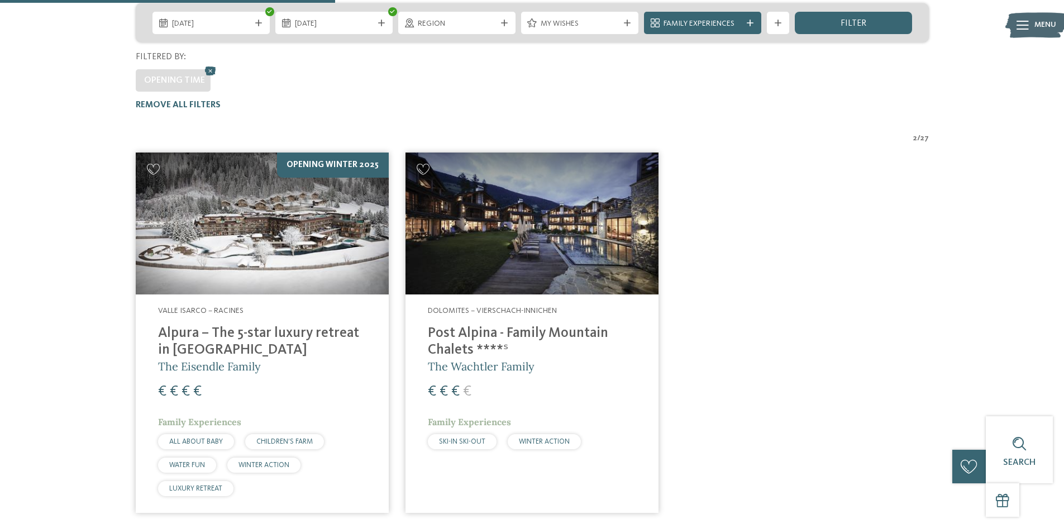 The image size is (1064, 528). I want to click on span: Filtered by:, so click(161, 57).